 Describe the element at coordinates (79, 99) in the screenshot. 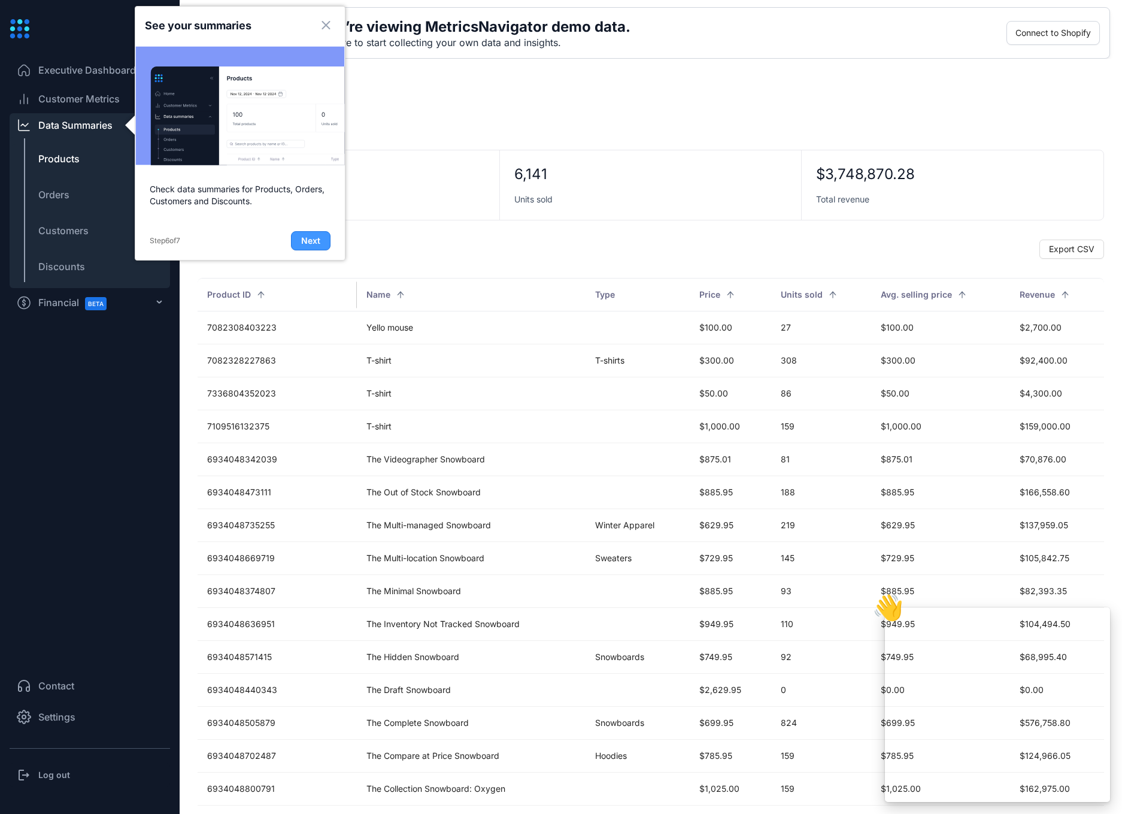

I see `span: Customer Metrics` at that location.